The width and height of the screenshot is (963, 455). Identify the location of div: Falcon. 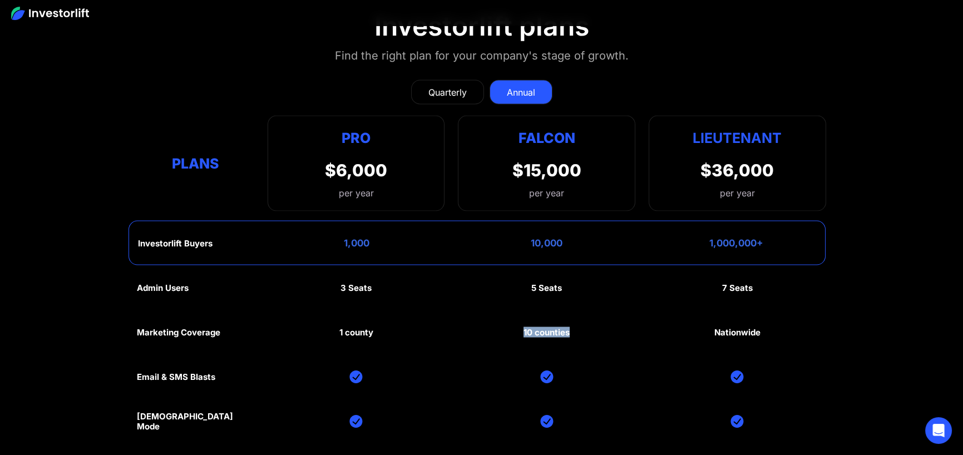
(547, 137).